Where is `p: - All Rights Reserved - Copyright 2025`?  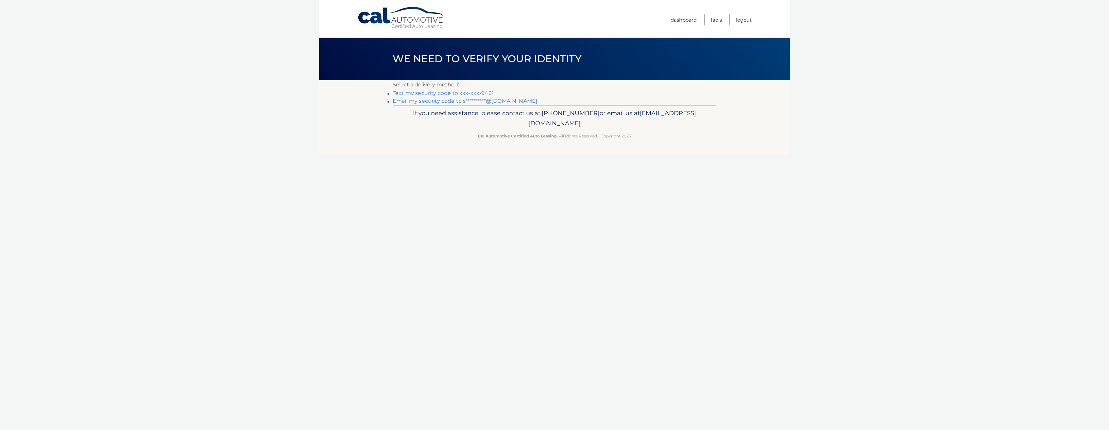 p: - All Rights Reserved - Copyright 2025 is located at coordinates (555, 136).